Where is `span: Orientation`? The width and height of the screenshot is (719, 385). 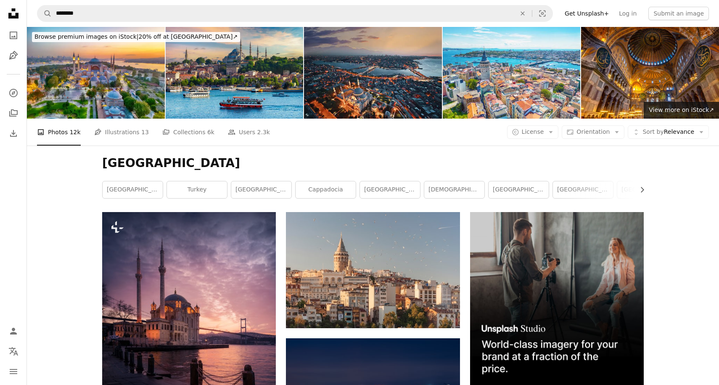 span: Orientation is located at coordinates (593, 132).